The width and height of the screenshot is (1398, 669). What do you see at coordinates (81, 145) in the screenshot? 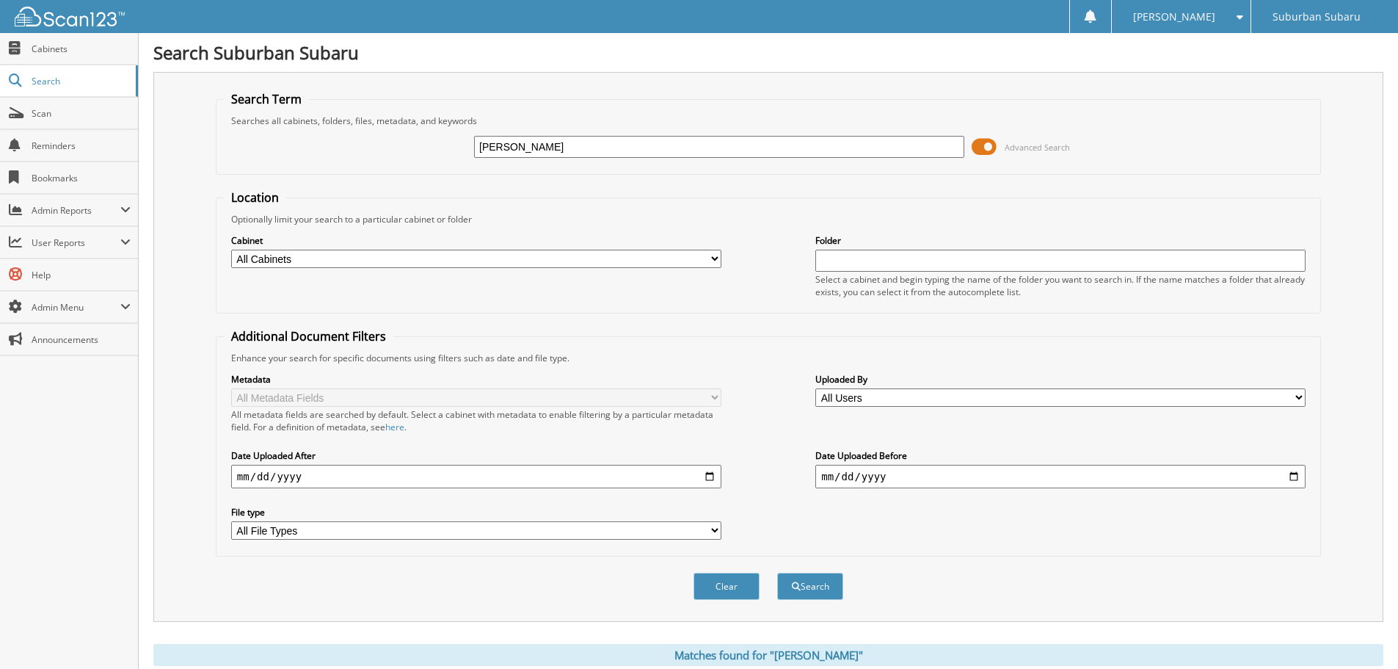
I see `span: Reminders` at bounding box center [81, 145].